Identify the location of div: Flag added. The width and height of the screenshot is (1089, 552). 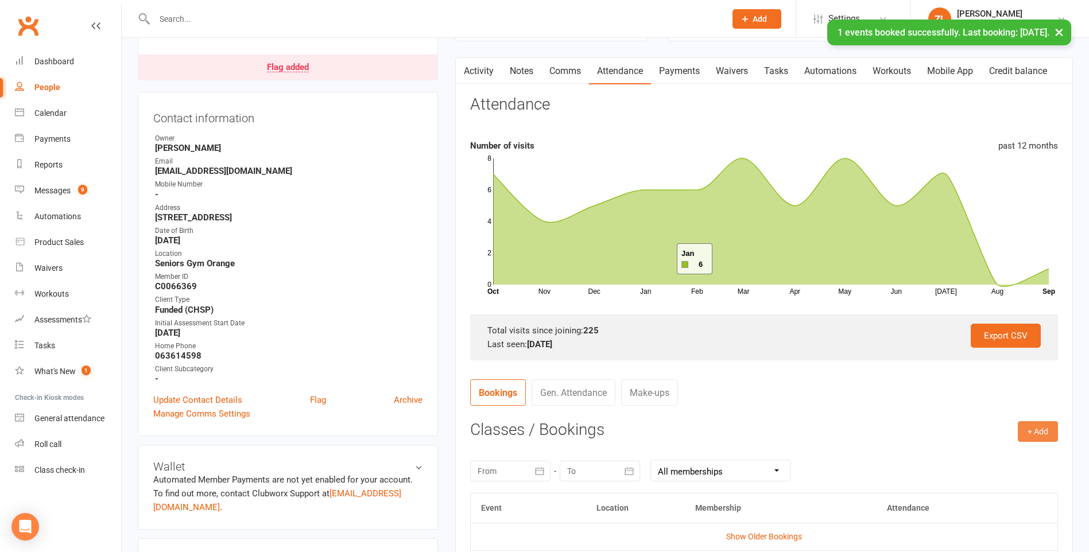
(288, 68).